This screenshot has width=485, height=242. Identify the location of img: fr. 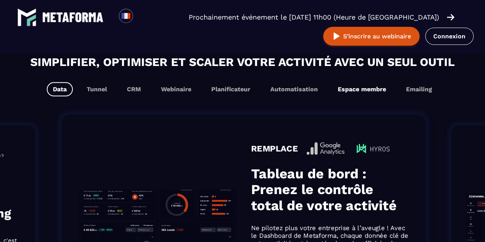
(126, 16).